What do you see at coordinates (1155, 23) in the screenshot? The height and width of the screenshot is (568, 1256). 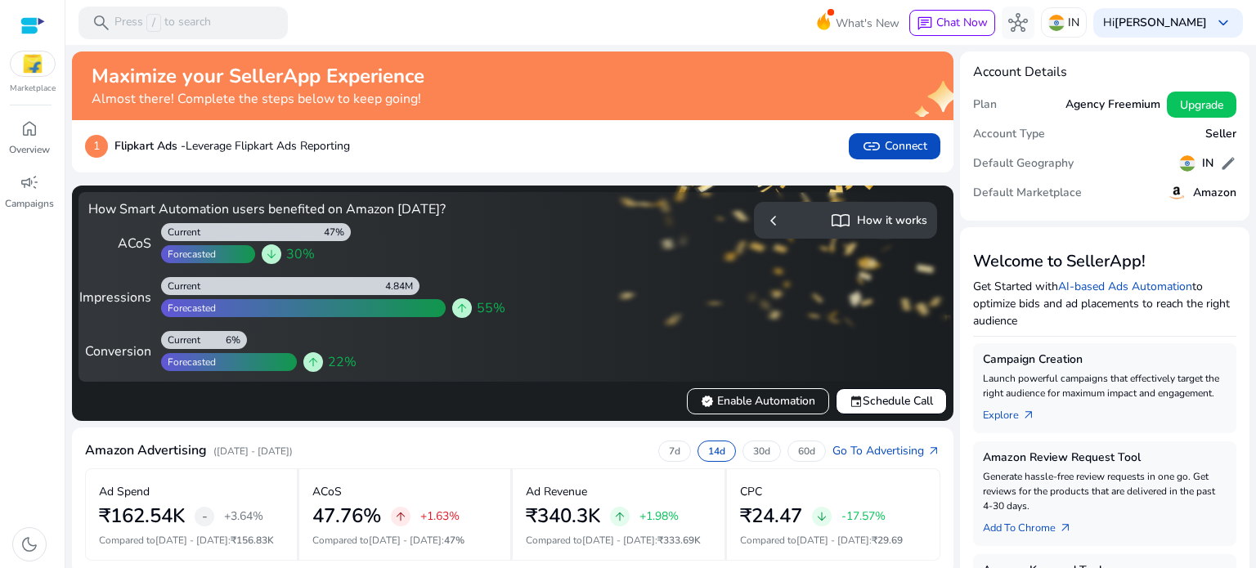 I see `p: Hi` at bounding box center [1155, 23].